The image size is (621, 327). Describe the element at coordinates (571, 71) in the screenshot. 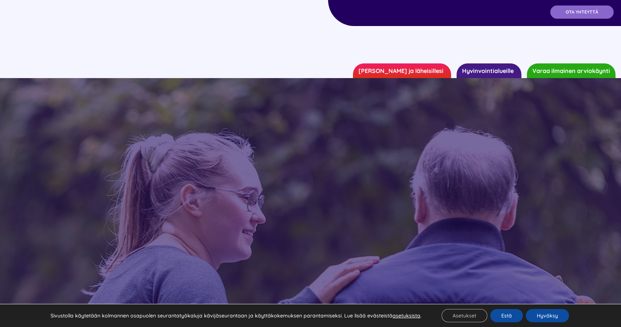

I see `a: Varaa ilmainen arviokäynti` at that location.